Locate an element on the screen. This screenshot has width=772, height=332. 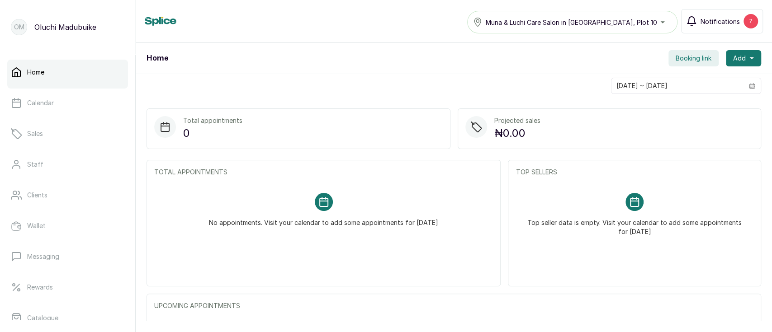
button: Notifications7 is located at coordinates (722, 21).